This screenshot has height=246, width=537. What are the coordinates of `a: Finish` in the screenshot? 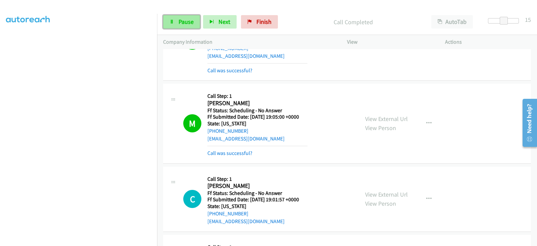 It's located at (259, 22).